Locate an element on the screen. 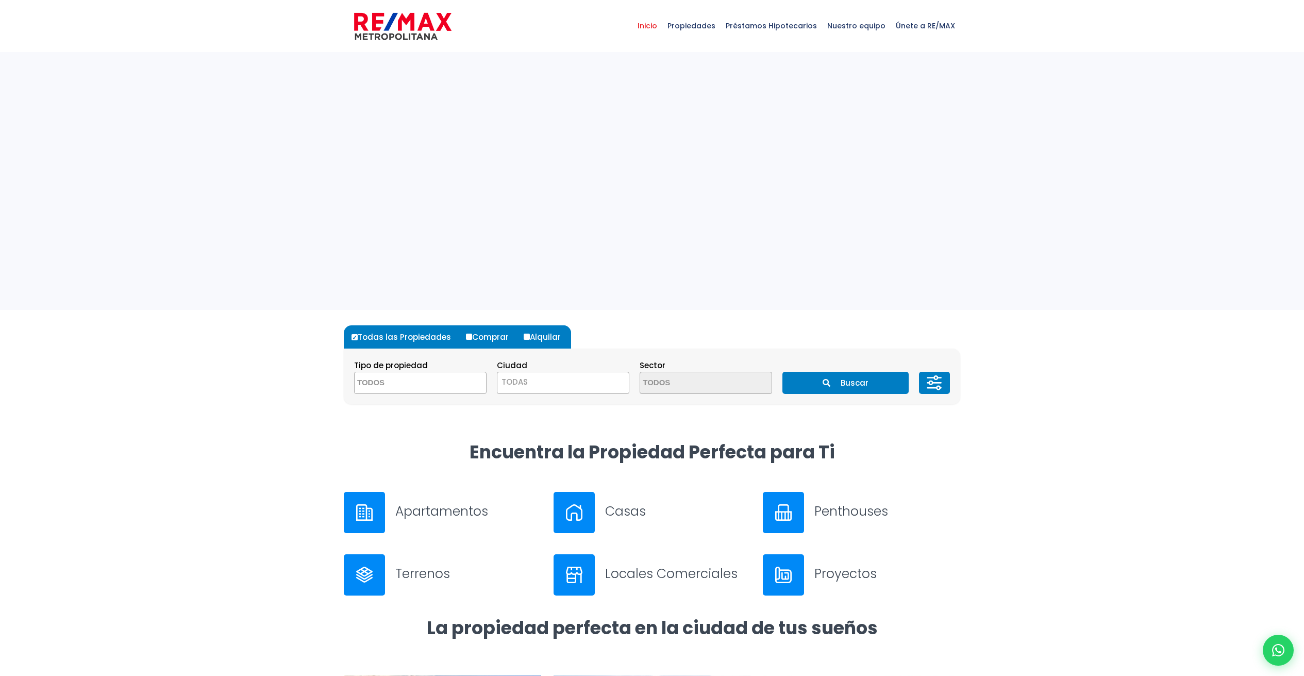  h3: Apartamentos is located at coordinates (468, 511).